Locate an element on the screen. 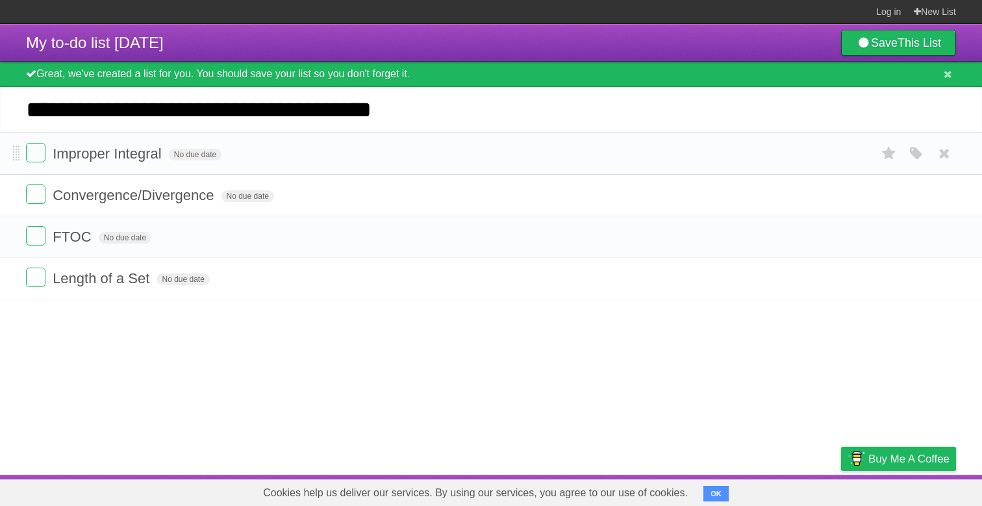 This screenshot has width=982, height=506. a: Terms is located at coordinates (794, 490).